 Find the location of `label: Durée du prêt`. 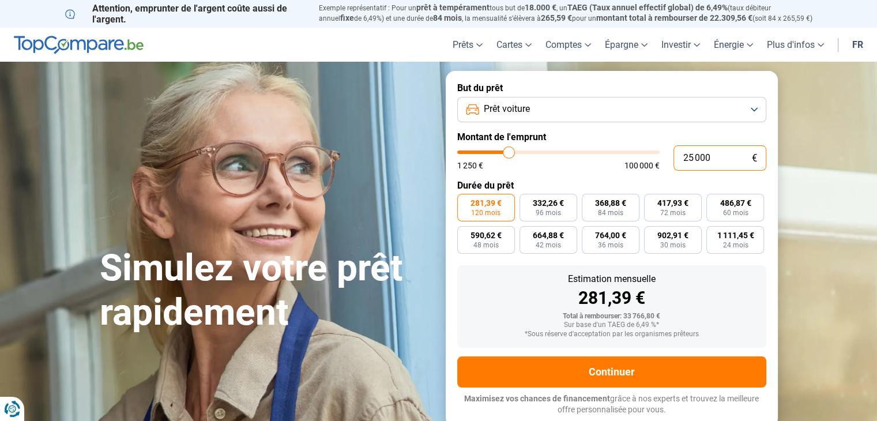

label: Durée du prêt is located at coordinates (612, 185).